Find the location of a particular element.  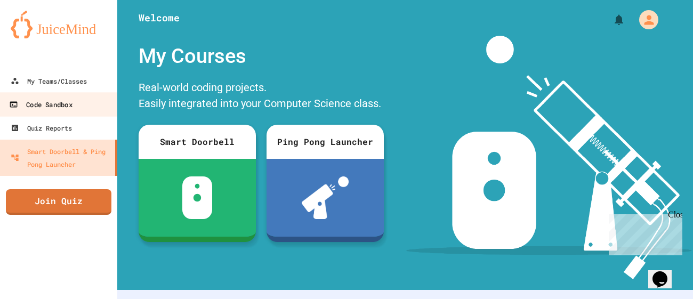

div: My Teams/Classes is located at coordinates (48, 81).